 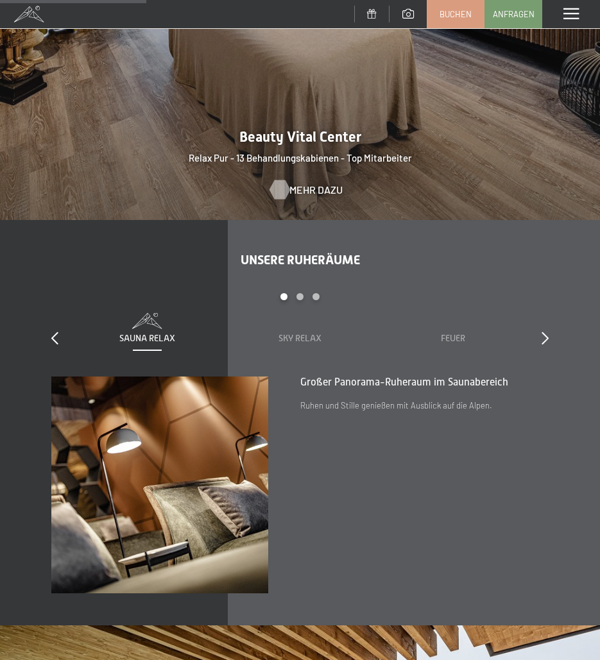 I want to click on span: Feuer, so click(x=453, y=338).